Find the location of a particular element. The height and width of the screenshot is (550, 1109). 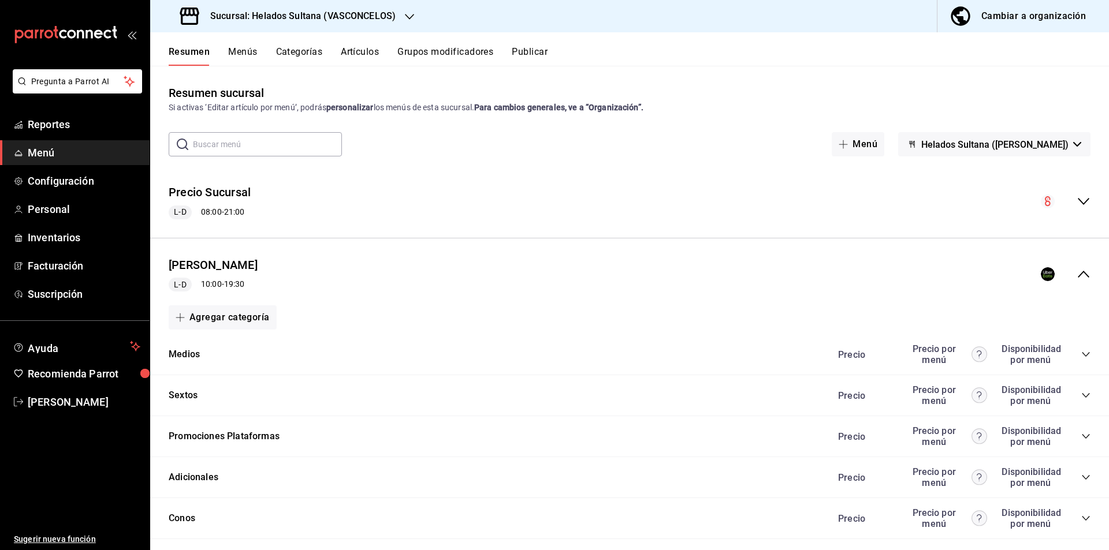

span: Menú is located at coordinates (84, 152).